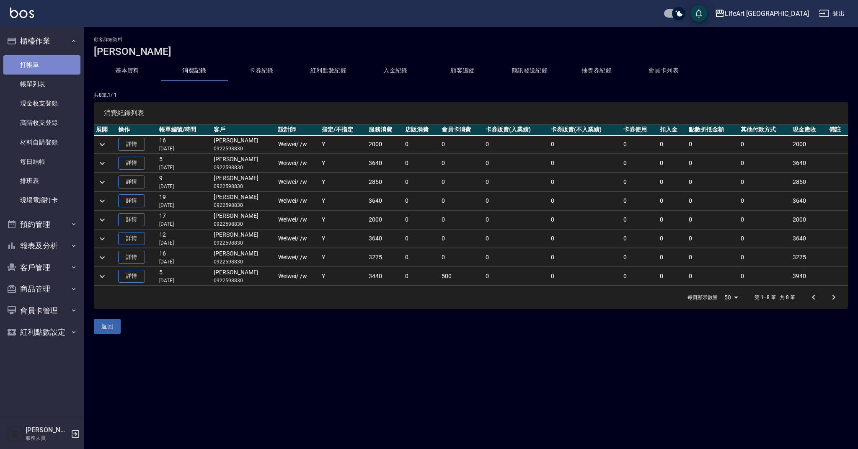 Image resolution: width=858 pixels, height=449 pixels. What do you see at coordinates (42, 200) in the screenshot?
I see `a: 現場電腦打卡` at bounding box center [42, 200].